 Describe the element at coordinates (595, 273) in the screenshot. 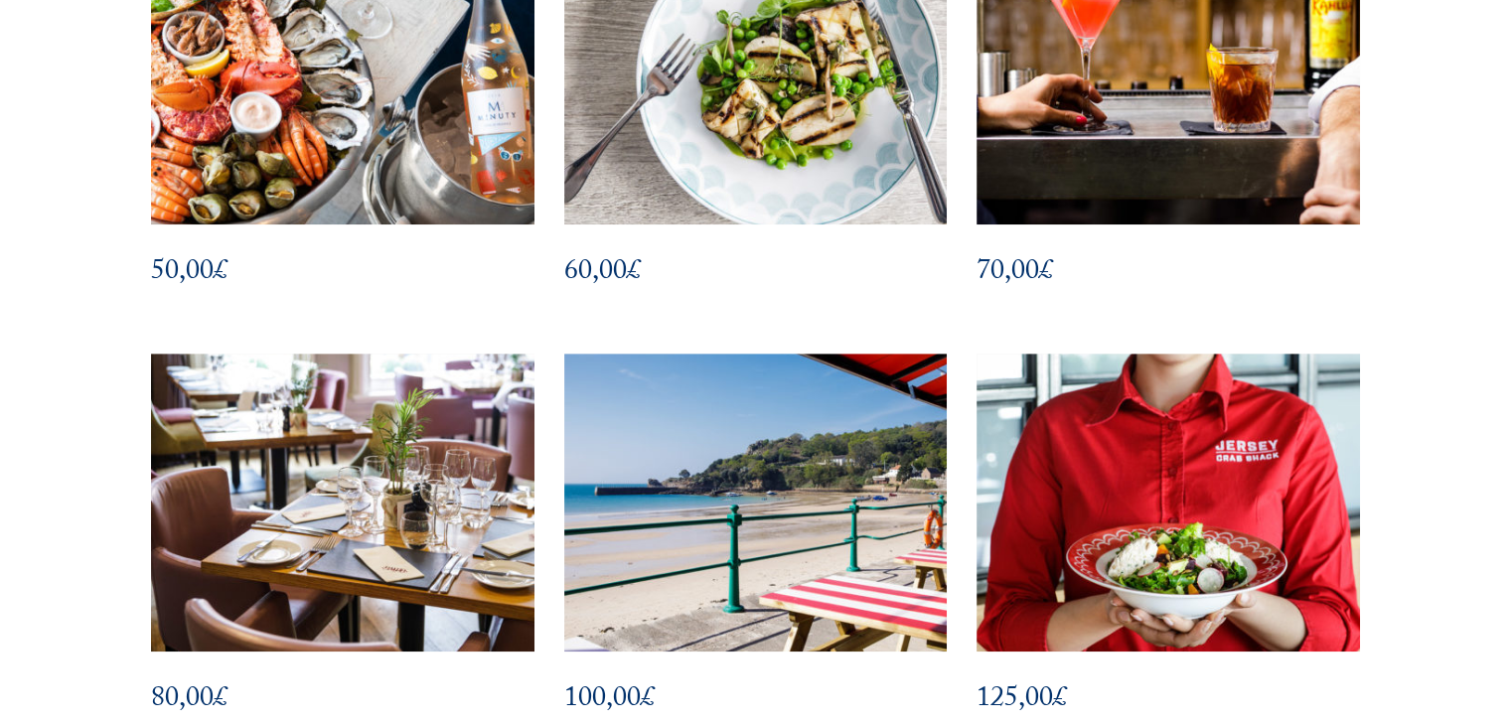

I see `font: 60,00` at that location.